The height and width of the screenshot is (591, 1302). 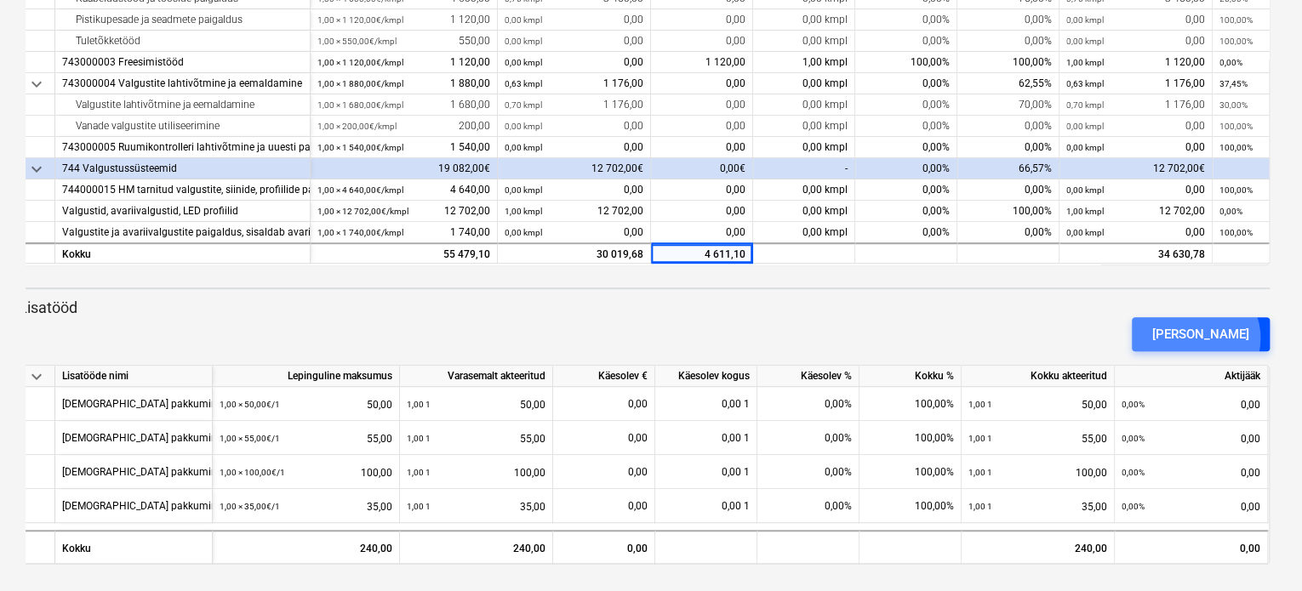 I want to click on div: Tuletõkketööd, so click(x=182, y=41).